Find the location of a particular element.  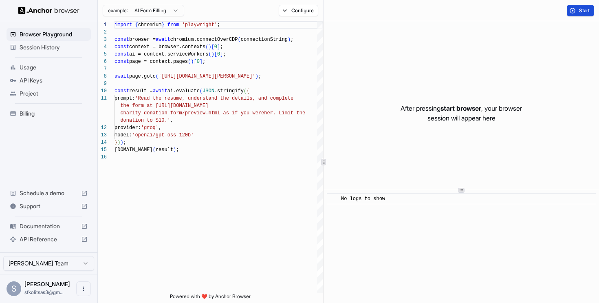

div: 11 is located at coordinates (102, 98).